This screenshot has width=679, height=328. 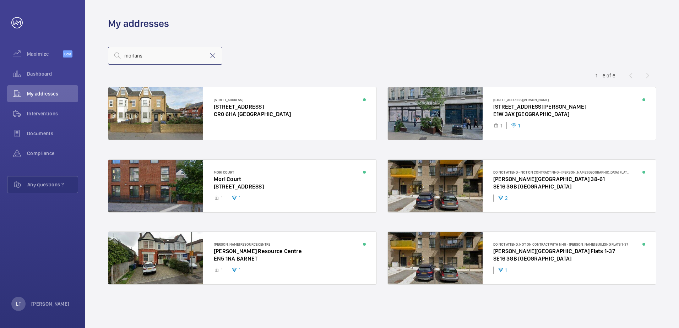 I want to click on span: Compliance, so click(x=53, y=153).